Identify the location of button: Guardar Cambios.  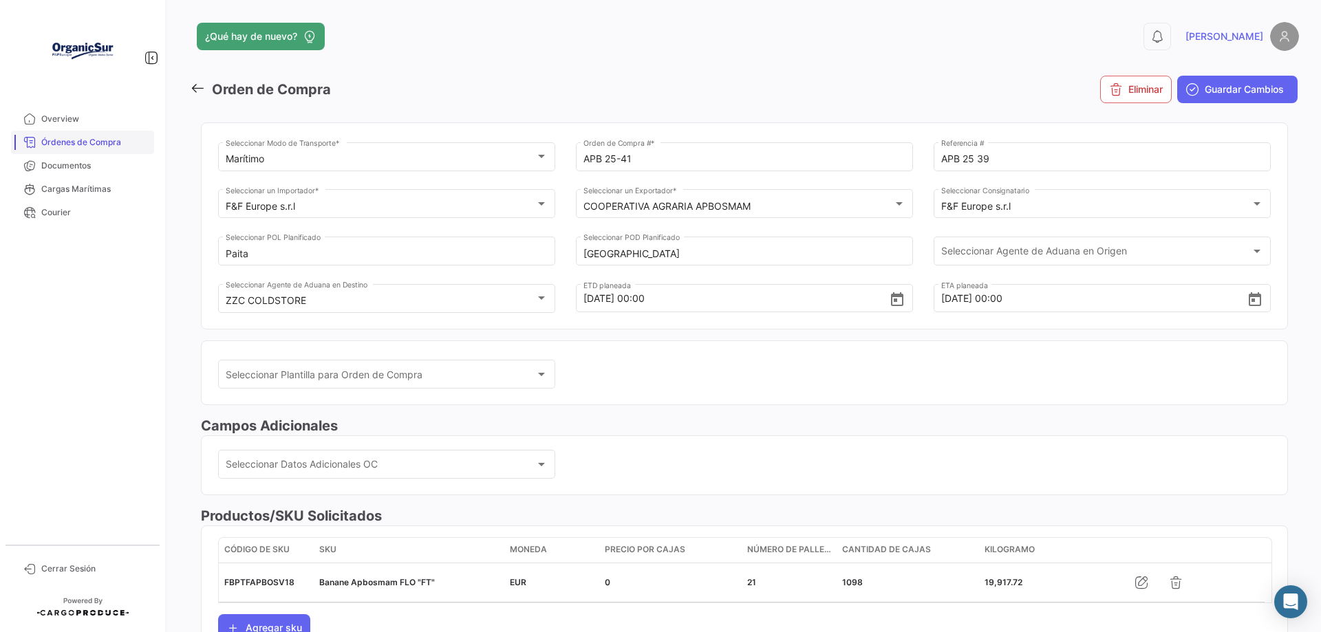
(1237, 89).